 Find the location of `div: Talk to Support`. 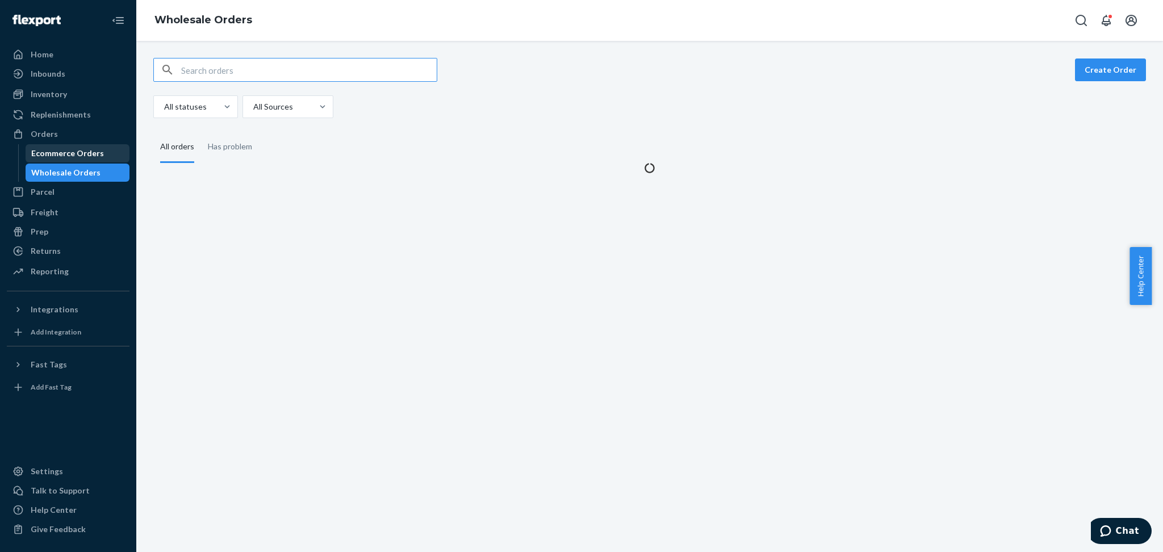

div: Talk to Support is located at coordinates (60, 490).